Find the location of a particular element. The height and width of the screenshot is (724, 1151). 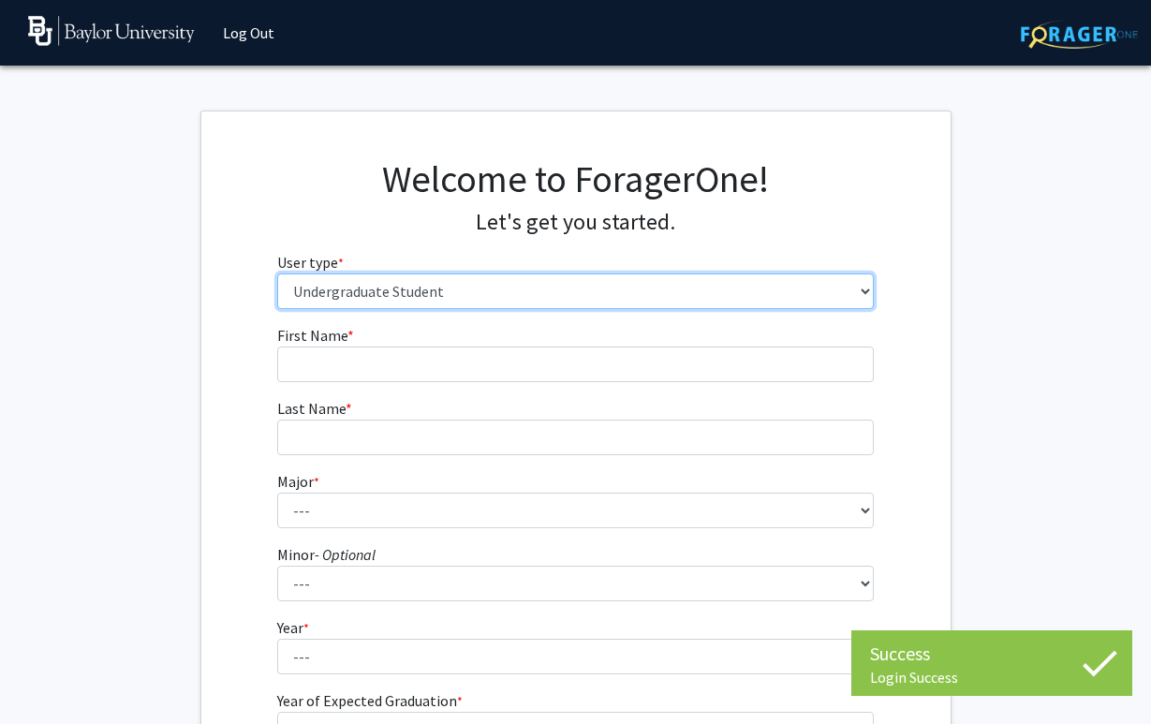

label: User type is located at coordinates (310, 262).